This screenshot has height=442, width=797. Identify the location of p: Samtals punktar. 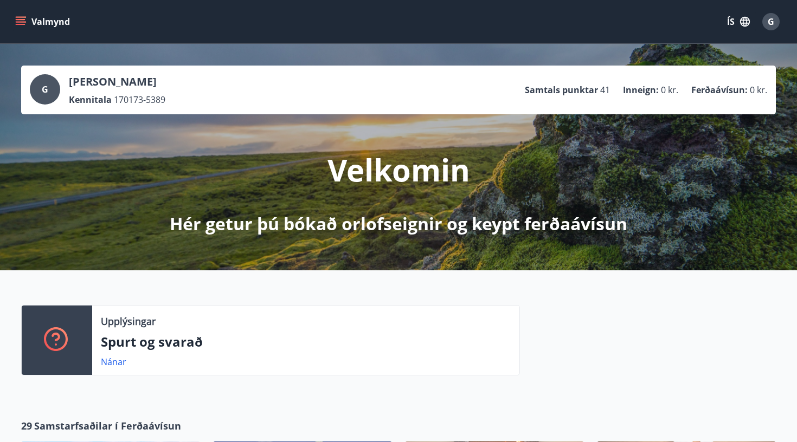
(561, 90).